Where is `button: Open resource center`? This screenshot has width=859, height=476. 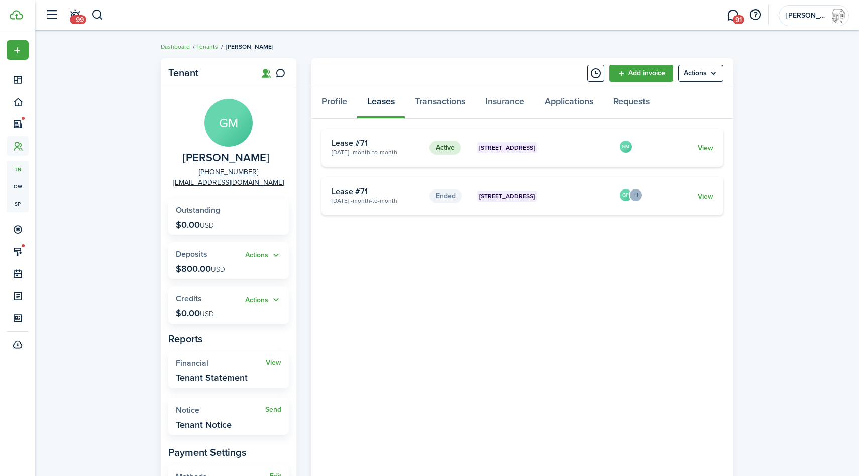 button: Open resource center is located at coordinates (755, 15).